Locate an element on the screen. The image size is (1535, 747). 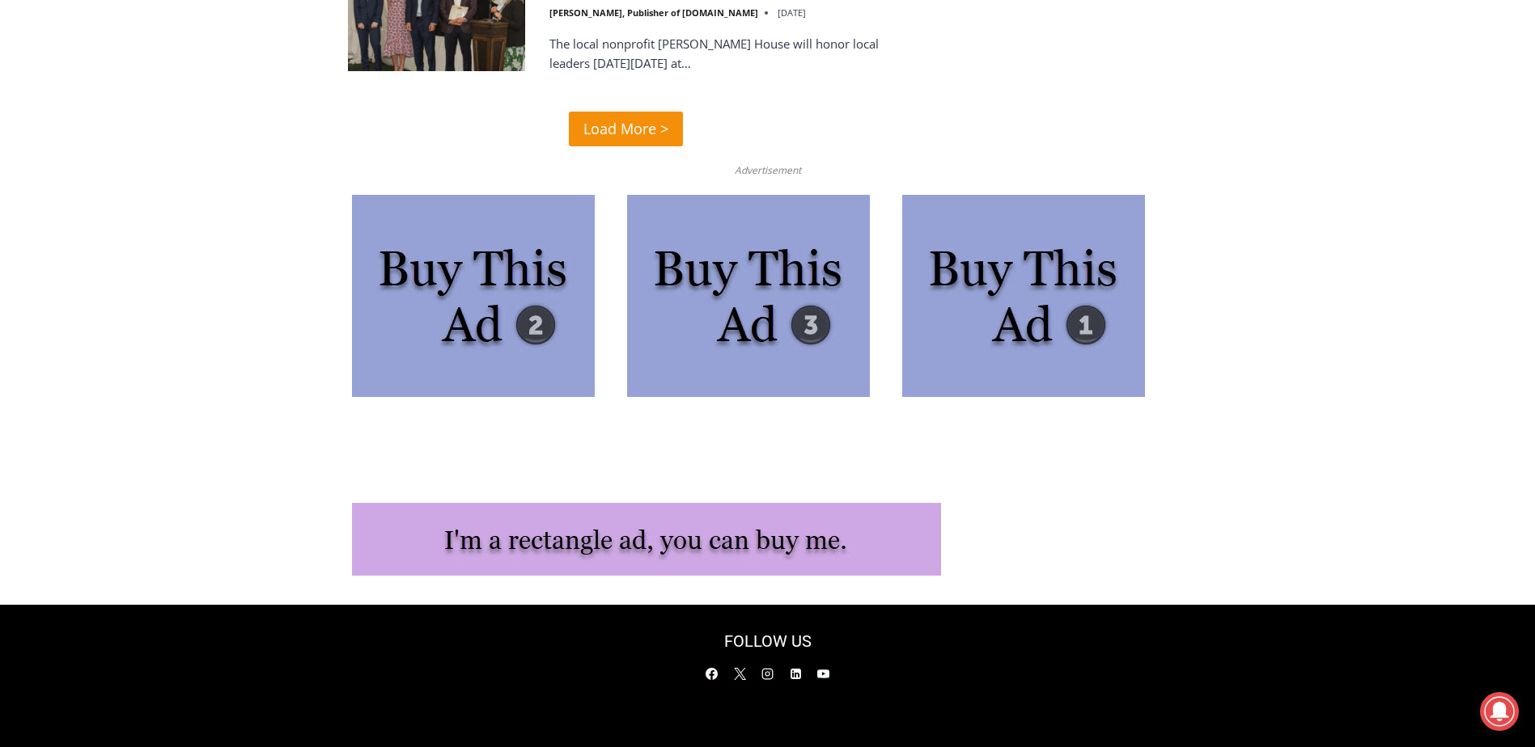
a: Facebook is located at coordinates (712, 674).